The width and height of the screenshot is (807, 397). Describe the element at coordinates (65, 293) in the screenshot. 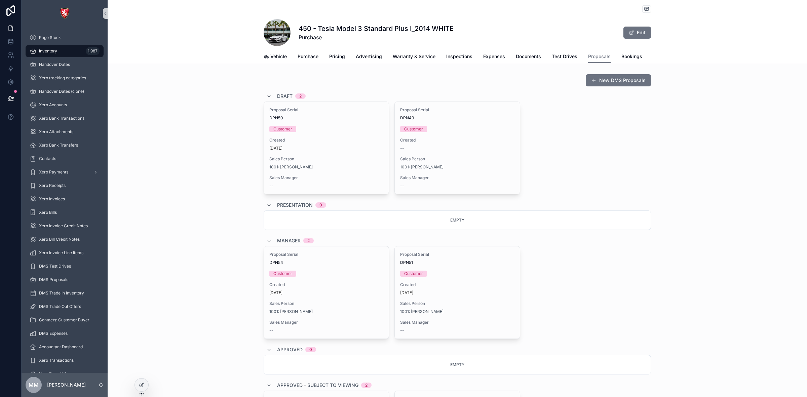

I see `a: DMS Trade In Inventory` at that location.